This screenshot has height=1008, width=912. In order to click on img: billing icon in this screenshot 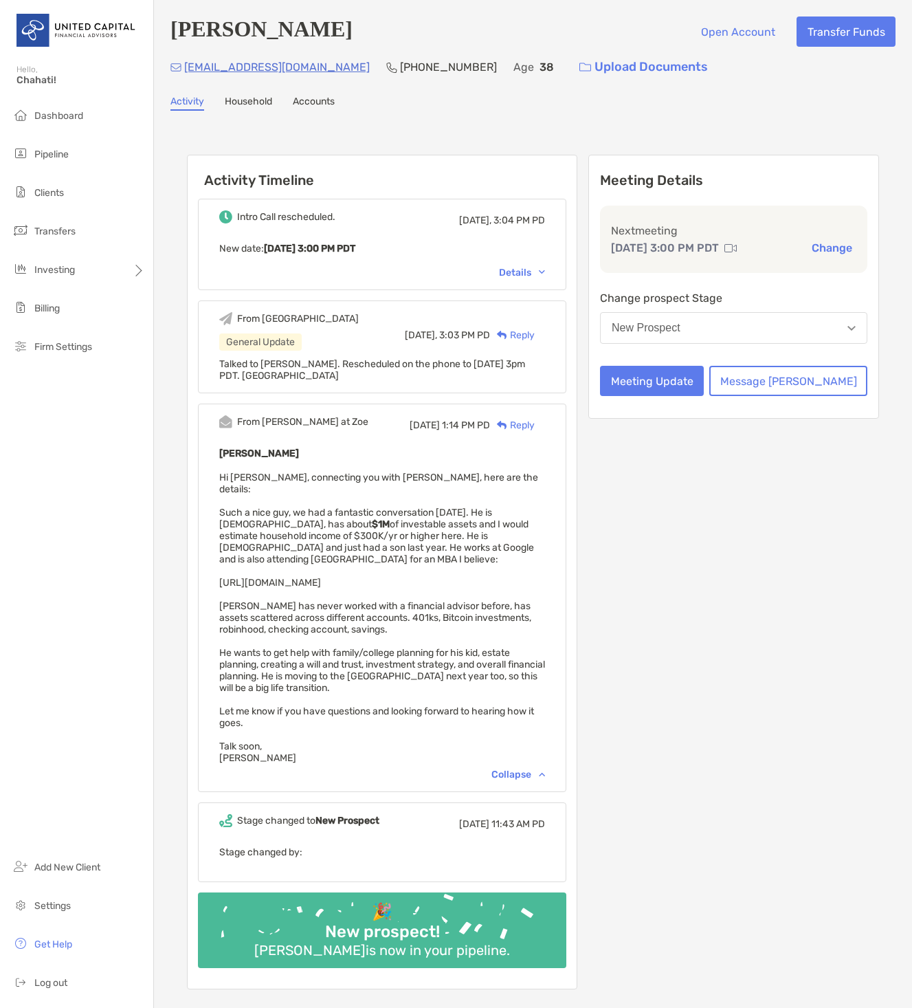, I will do `click(21, 307)`.